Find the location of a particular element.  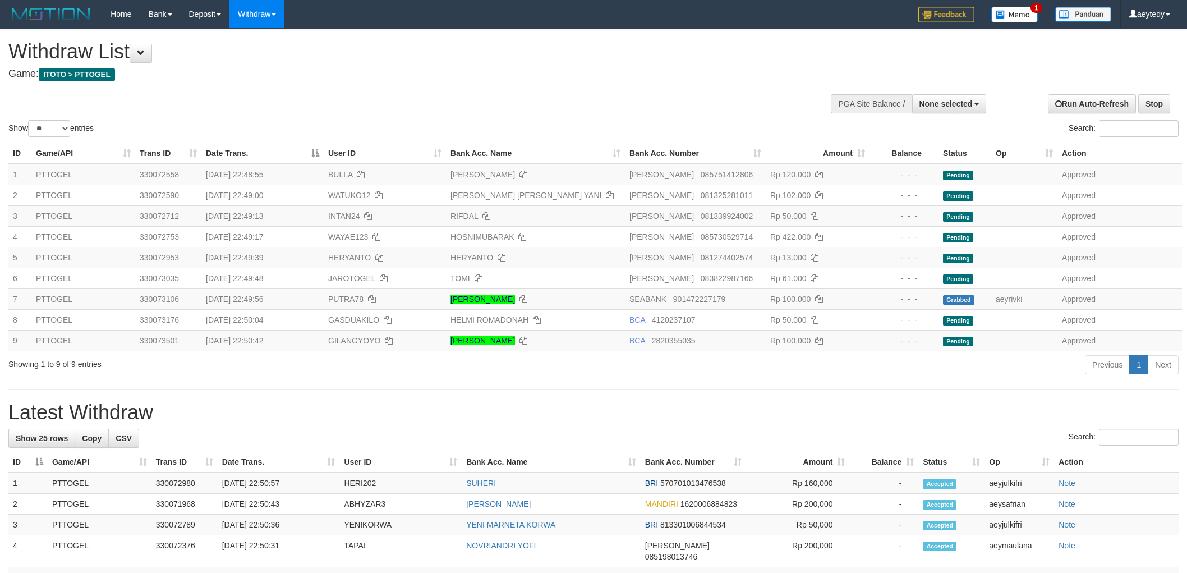

td: aeymaulana is located at coordinates (1020, 551).